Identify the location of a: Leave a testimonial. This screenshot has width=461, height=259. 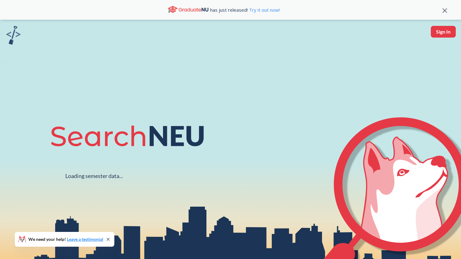
(85, 239).